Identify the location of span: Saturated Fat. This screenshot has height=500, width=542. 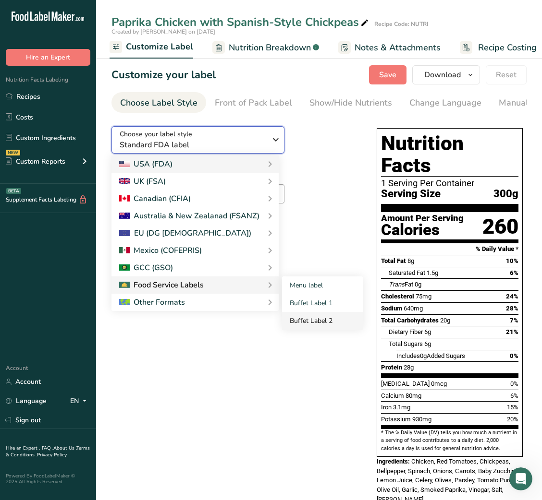
(407, 273).